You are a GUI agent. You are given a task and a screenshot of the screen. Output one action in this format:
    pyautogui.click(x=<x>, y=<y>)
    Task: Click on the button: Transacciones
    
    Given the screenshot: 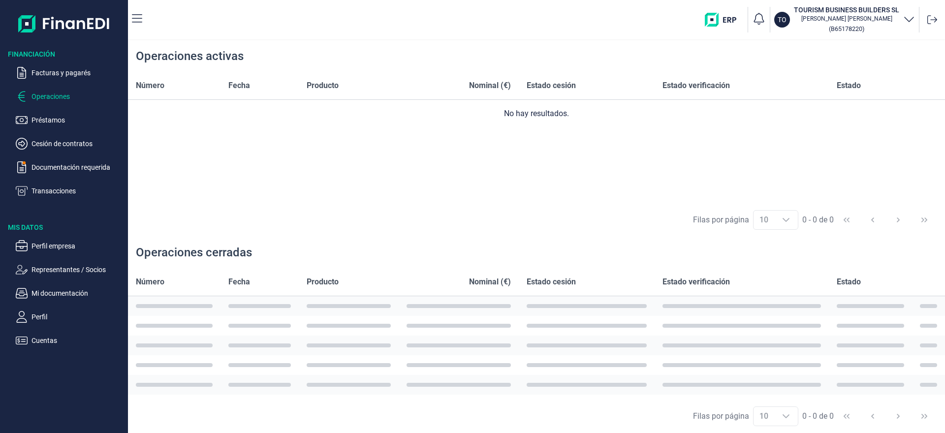 What is the action you would take?
    pyautogui.click(x=70, y=191)
    